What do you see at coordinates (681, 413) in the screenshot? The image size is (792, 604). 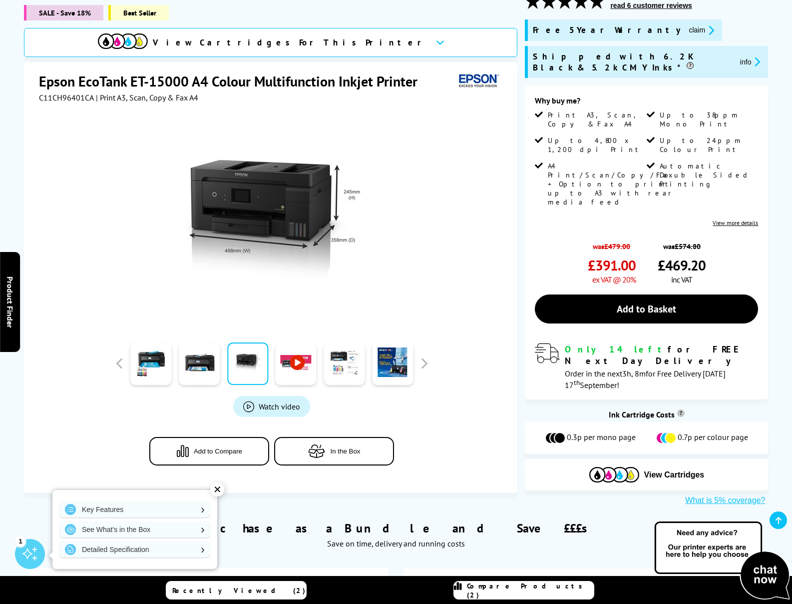 I see `sup: Cost per page` at bounding box center [681, 413].